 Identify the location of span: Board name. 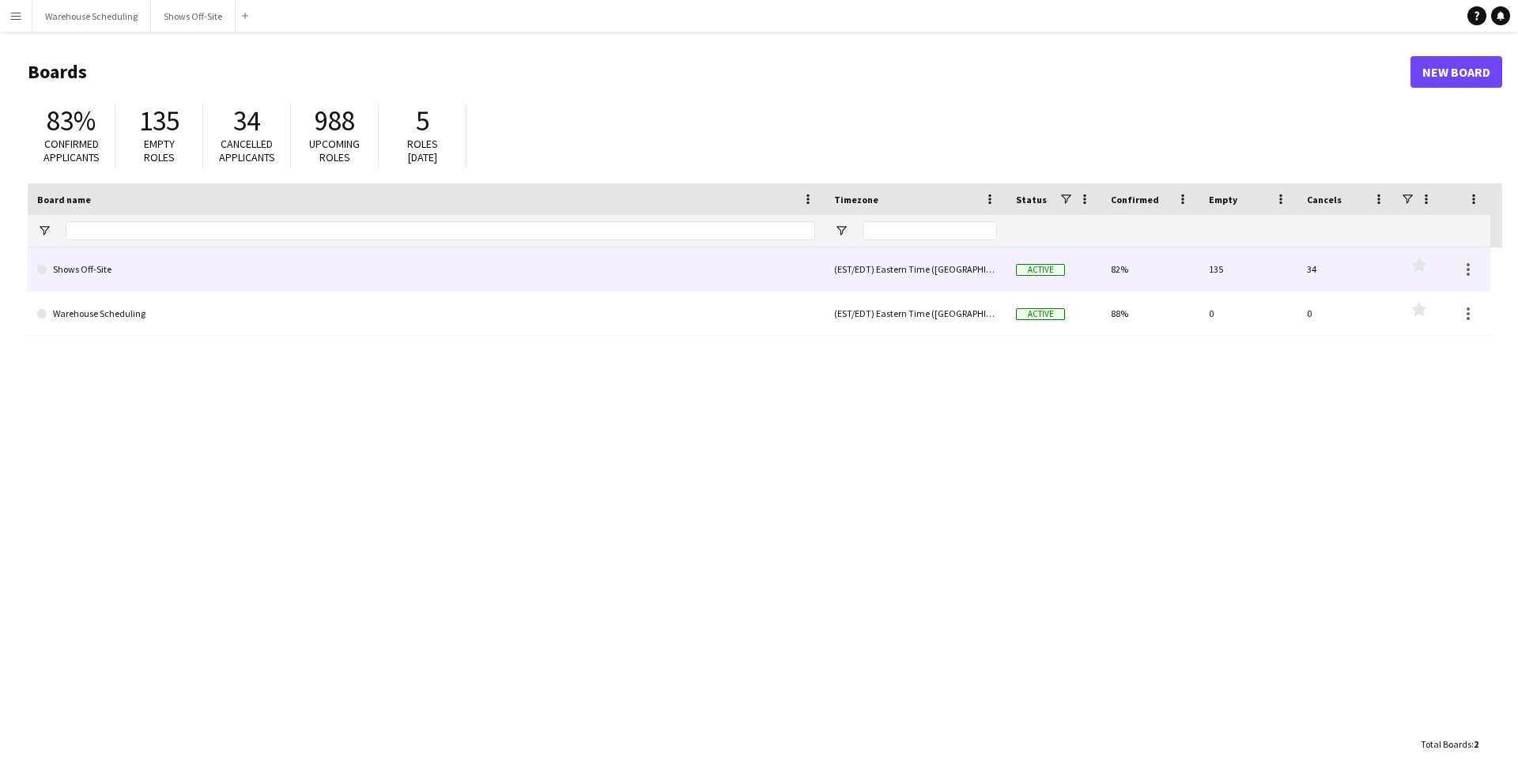
(64, 199).